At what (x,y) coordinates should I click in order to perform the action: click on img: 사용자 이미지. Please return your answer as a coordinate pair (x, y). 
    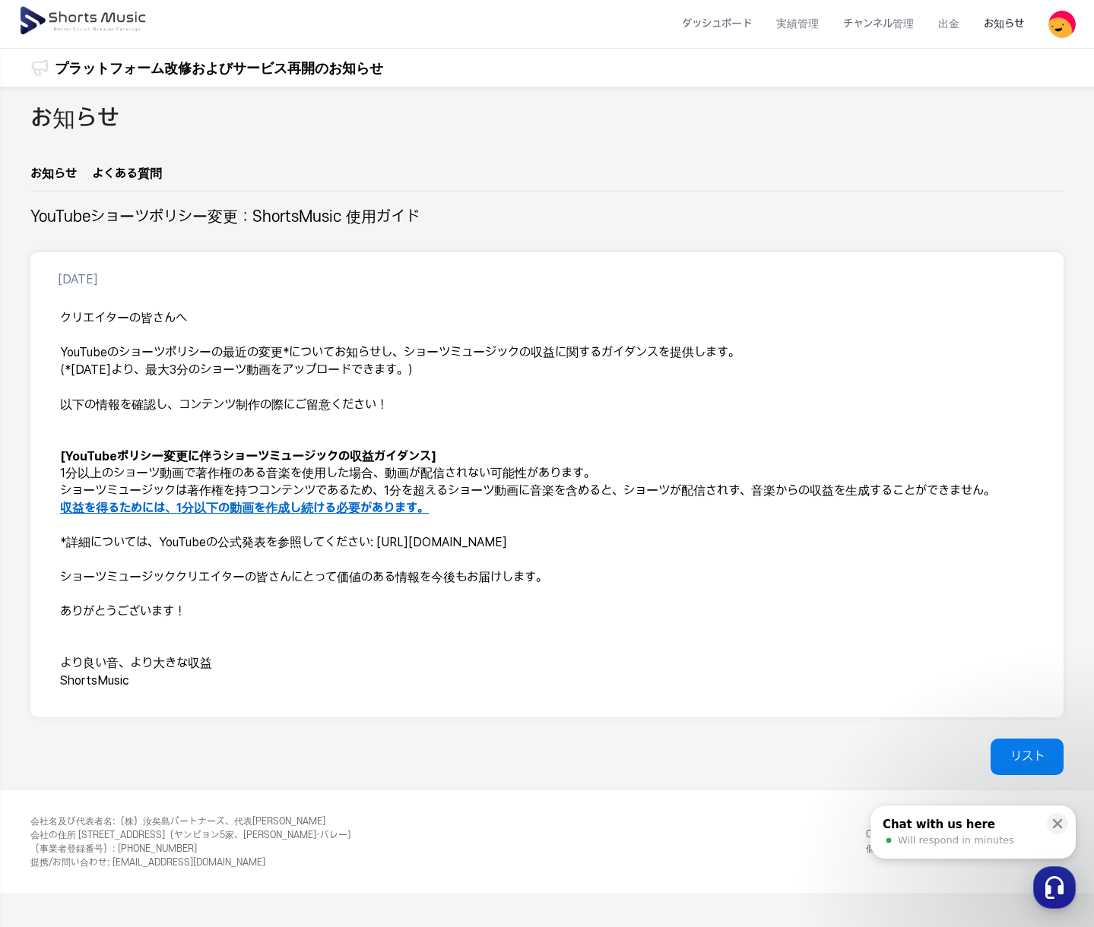
    Looking at the image, I should click on (1062, 24).